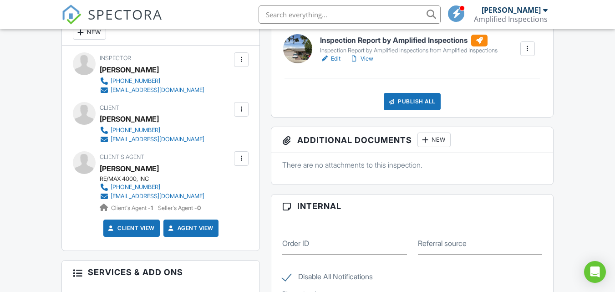 This screenshot has height=292, width=615. Describe the element at coordinates (122, 157) in the screenshot. I see `span: Client's Agent` at that location.